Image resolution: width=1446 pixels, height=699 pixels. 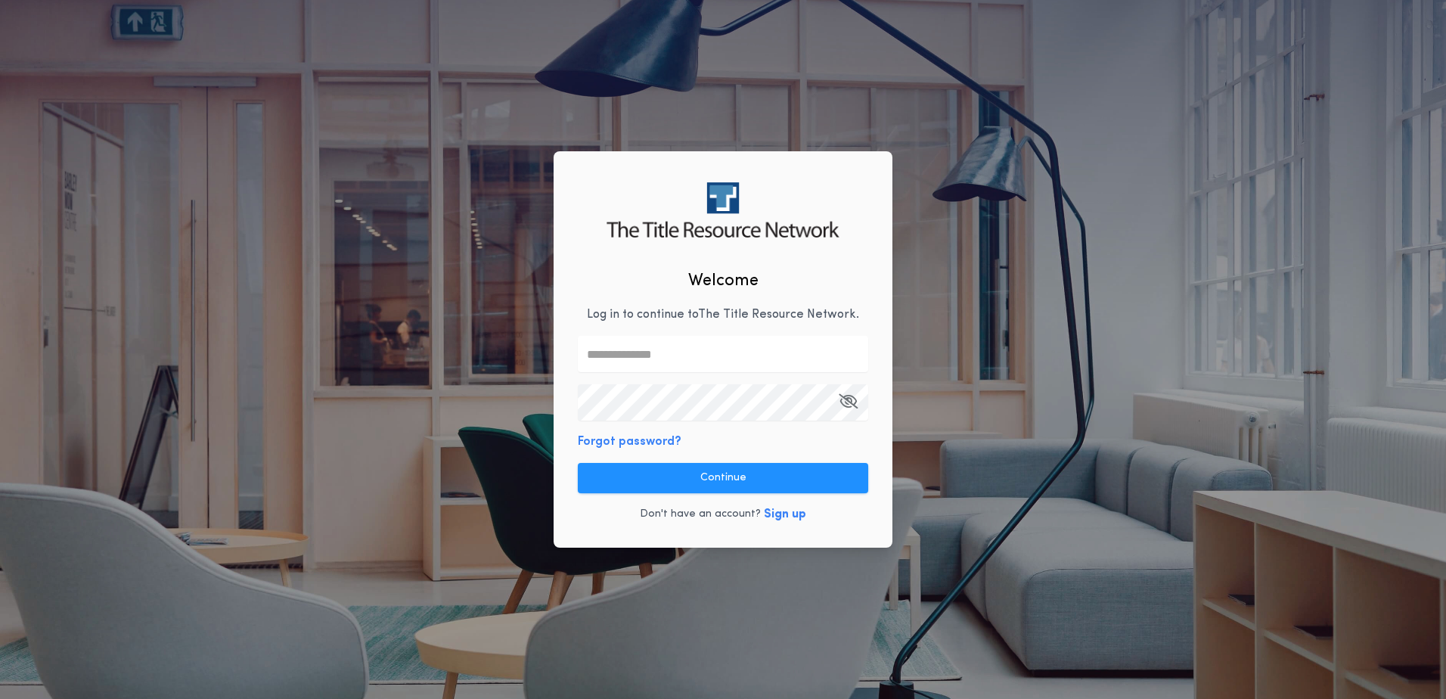 What do you see at coordinates (723, 315) in the screenshot?
I see `p: Log in to continue to The Title Resource Network .` at bounding box center [723, 315].